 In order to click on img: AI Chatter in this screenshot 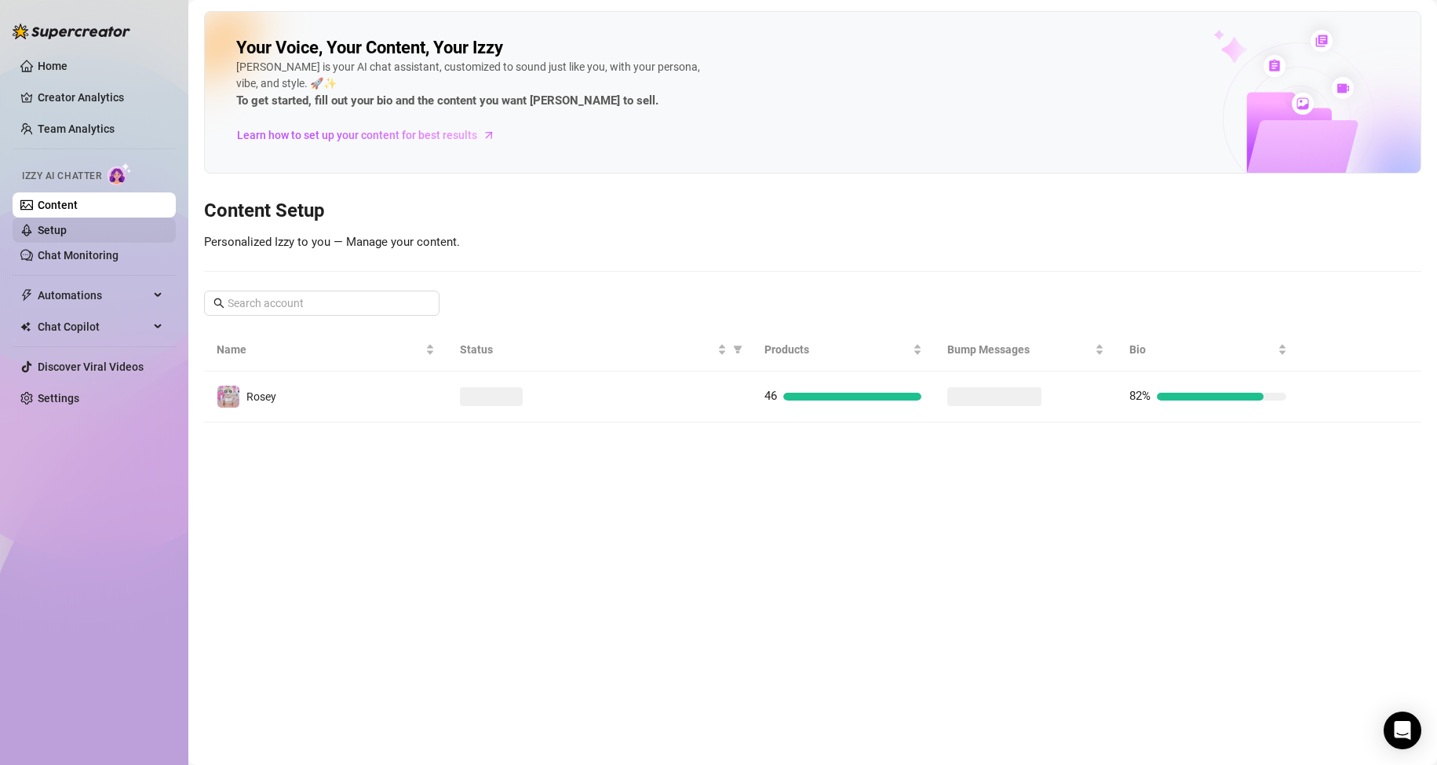, I will do `click(119, 173)`.